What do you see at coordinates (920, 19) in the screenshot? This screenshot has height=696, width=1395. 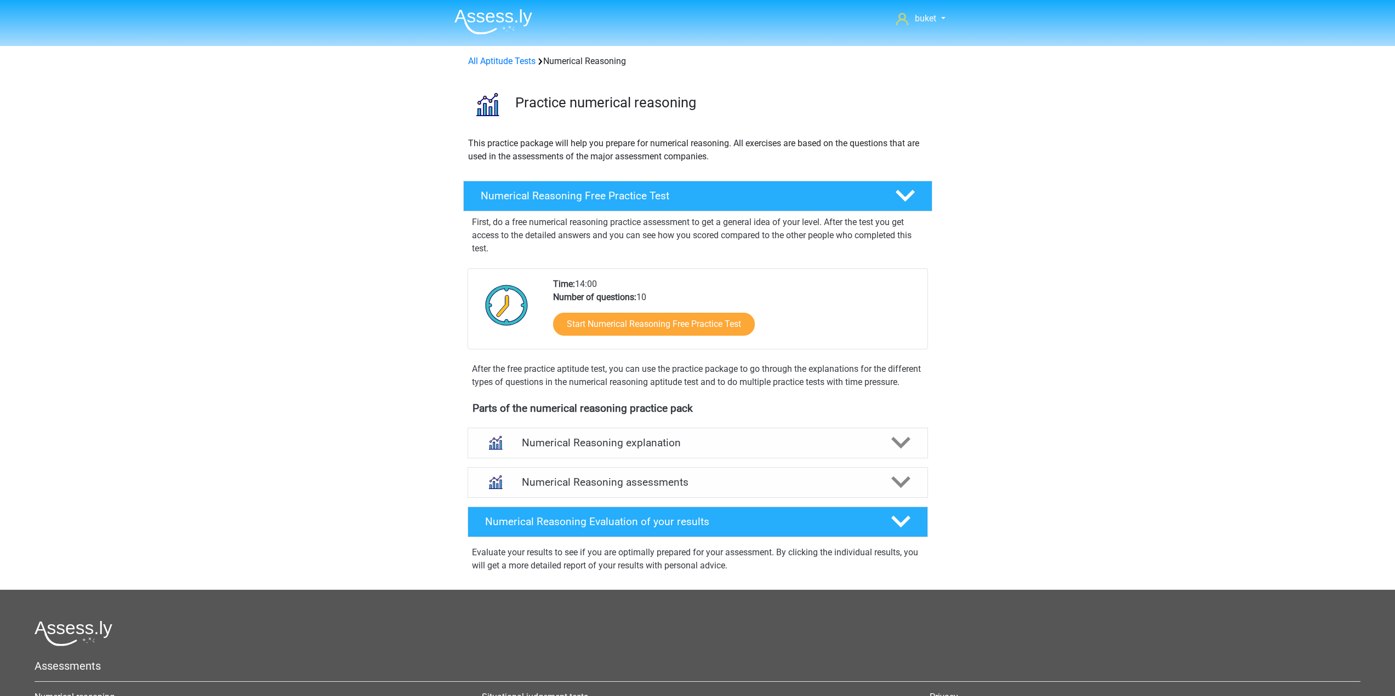 I see `a: buket` at bounding box center [920, 19].